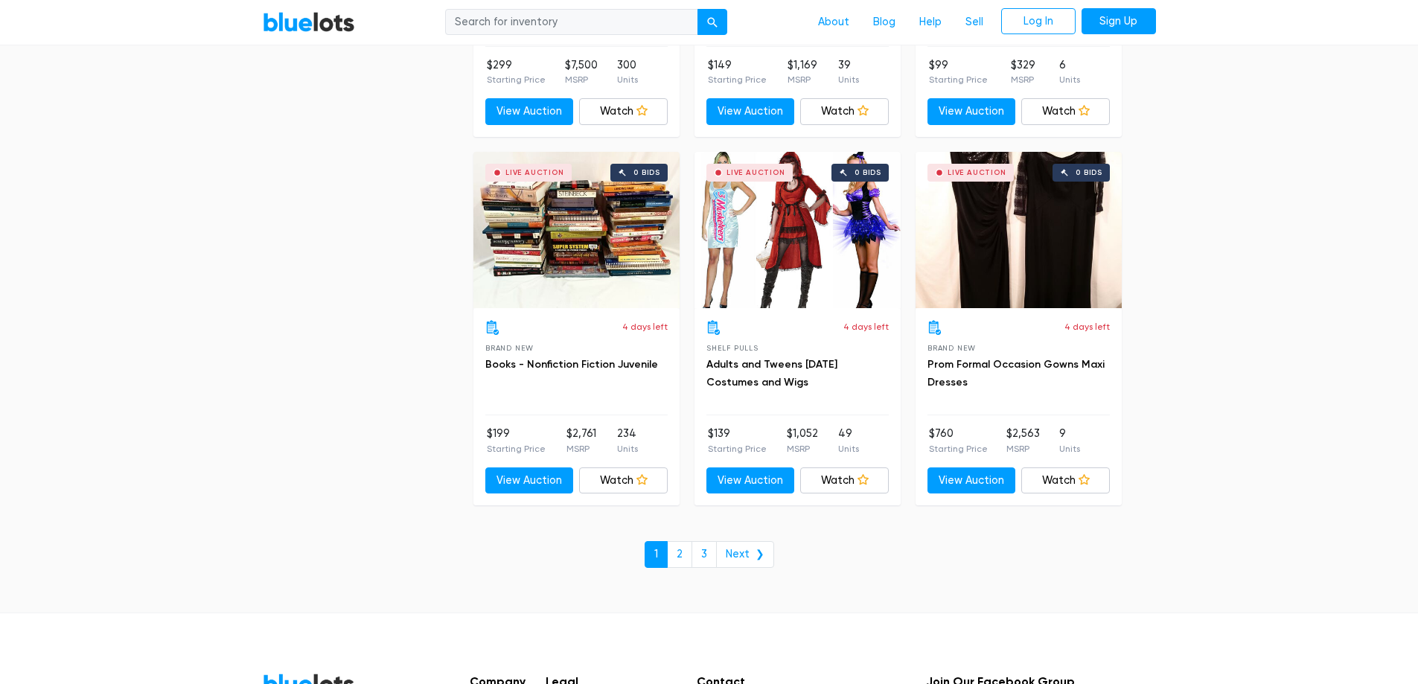  What do you see at coordinates (1023, 72) in the screenshot?
I see `li: $329` at bounding box center [1023, 72].